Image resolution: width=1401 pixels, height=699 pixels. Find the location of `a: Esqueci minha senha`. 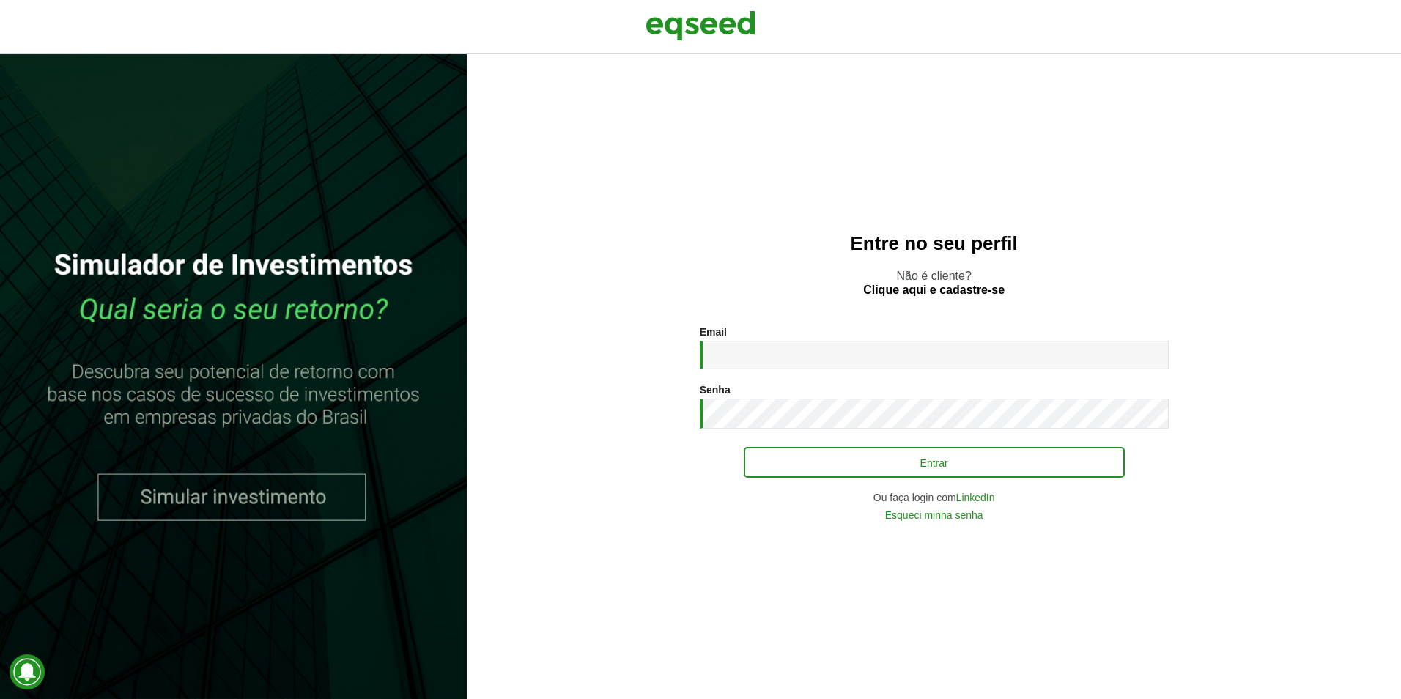

a: Esqueci minha senha is located at coordinates (934, 515).